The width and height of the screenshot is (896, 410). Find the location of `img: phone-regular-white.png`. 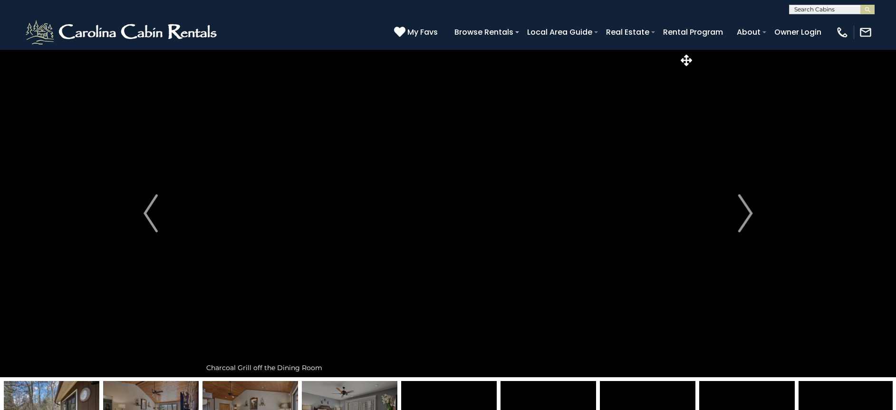

img: phone-regular-white.png is located at coordinates (843, 32).